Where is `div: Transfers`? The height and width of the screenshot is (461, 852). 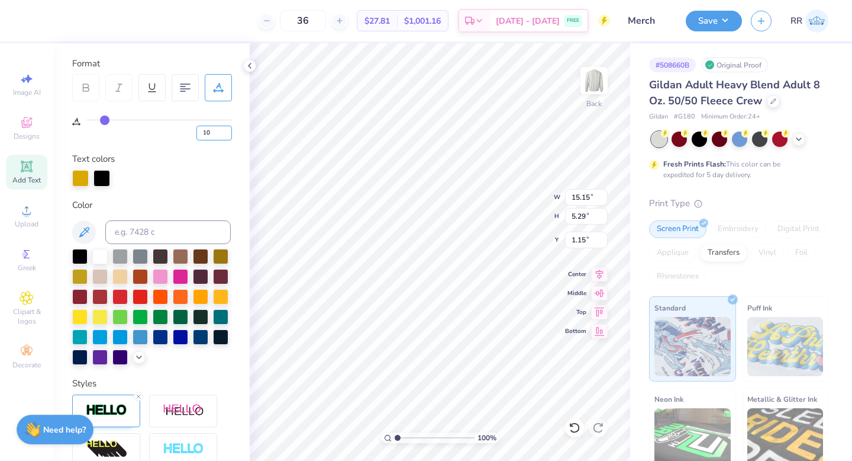
div: Transfers is located at coordinates (724, 253).